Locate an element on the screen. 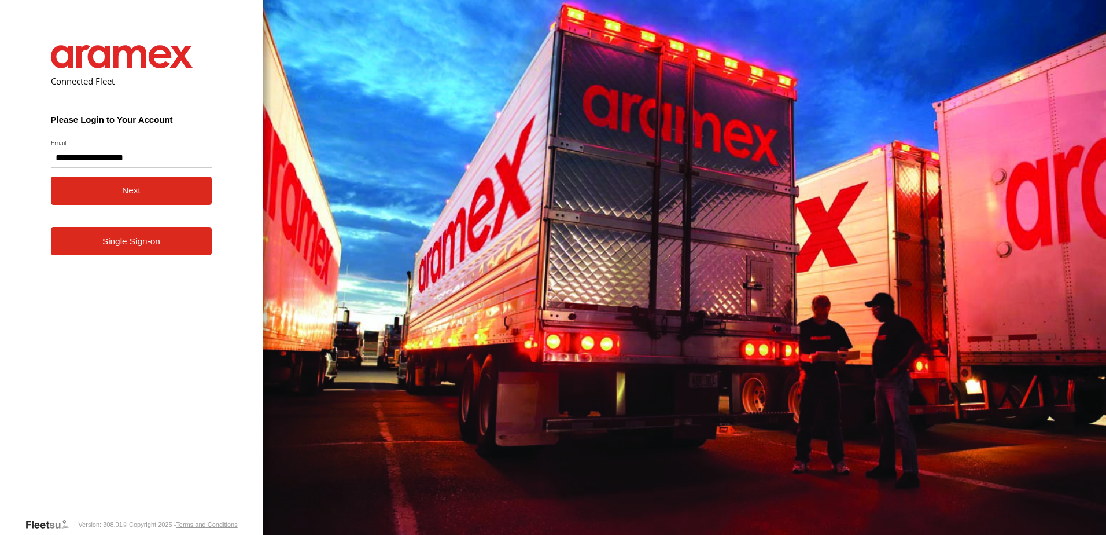  h3: Please Login to Your Account is located at coordinates (131, 119).